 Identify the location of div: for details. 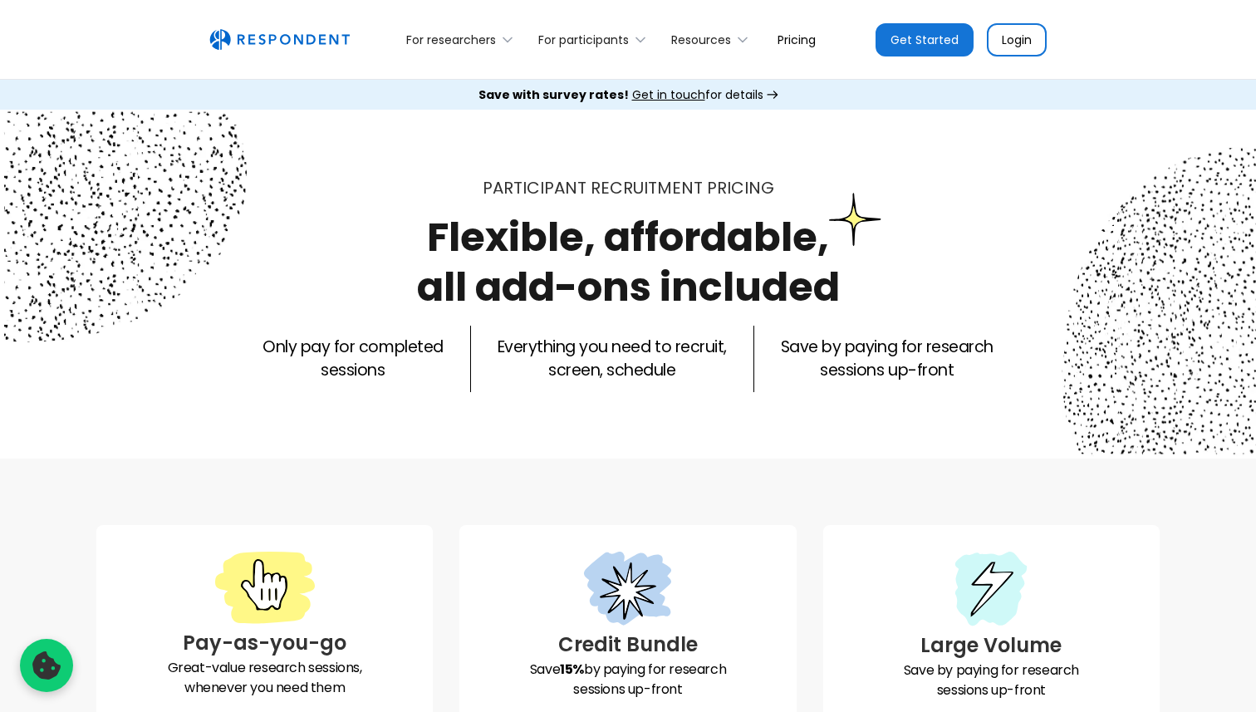
(621, 95).